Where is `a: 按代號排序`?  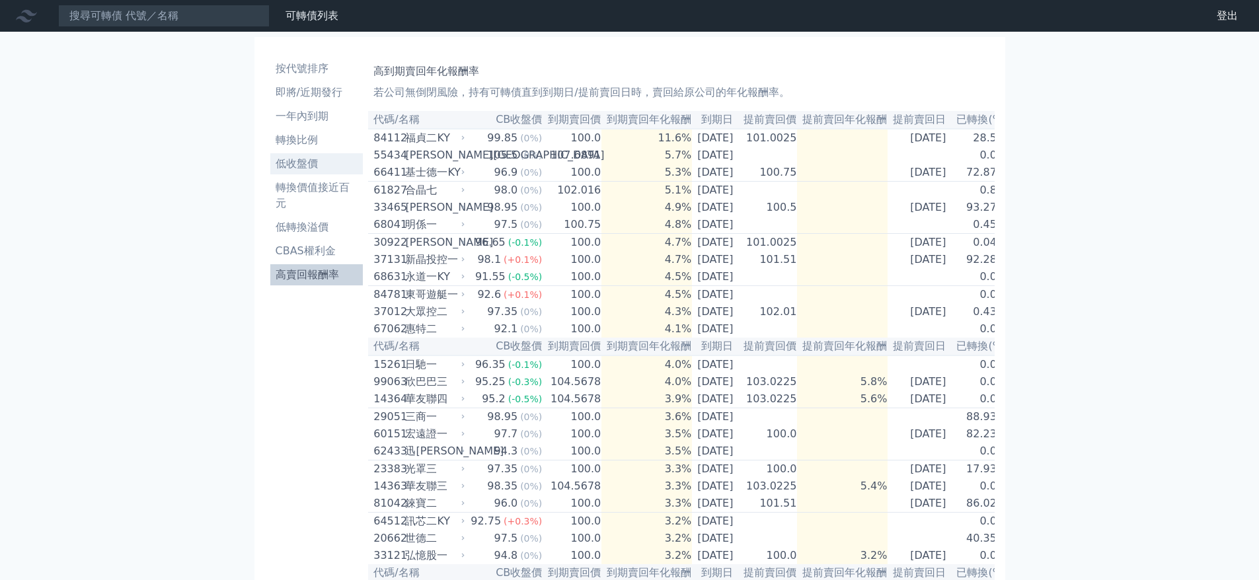 a: 按代號排序 is located at coordinates (317, 69).